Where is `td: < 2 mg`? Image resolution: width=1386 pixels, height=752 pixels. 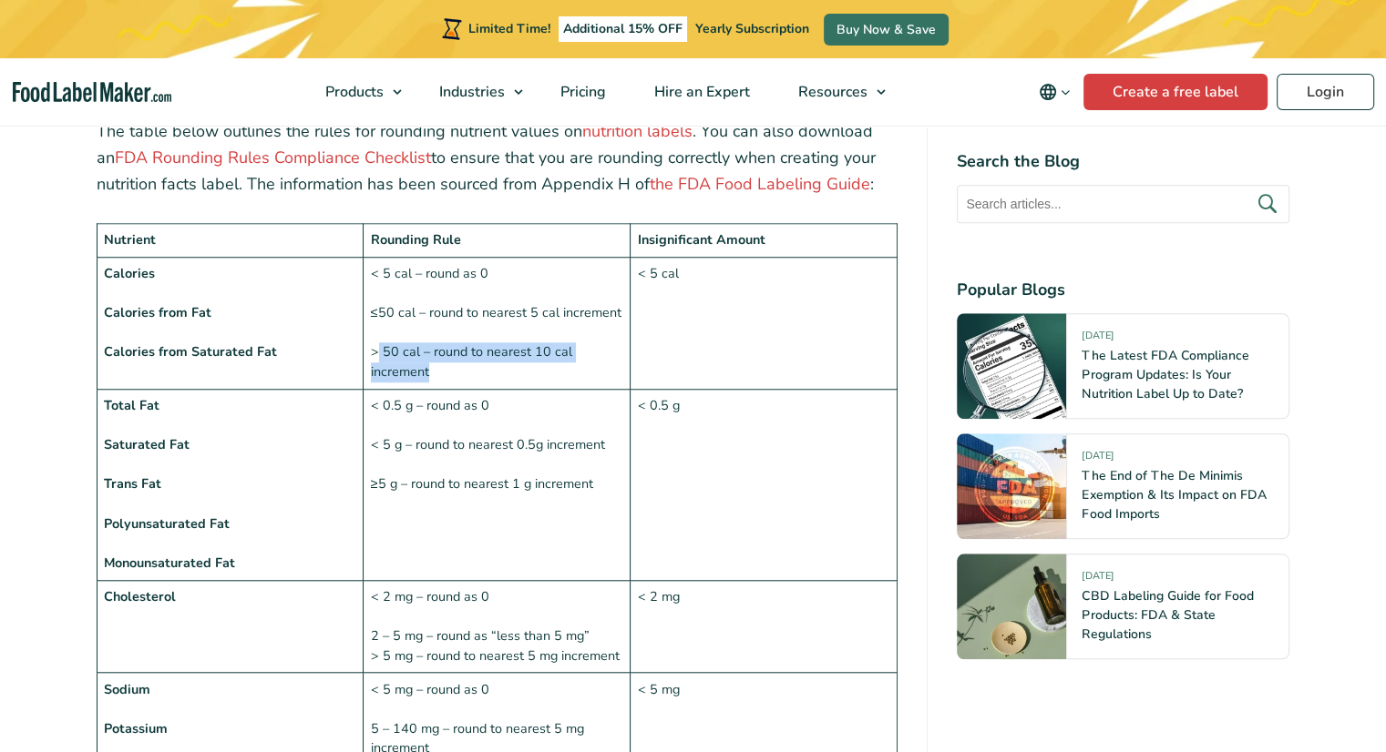
td: < 2 mg is located at coordinates (763, 627).